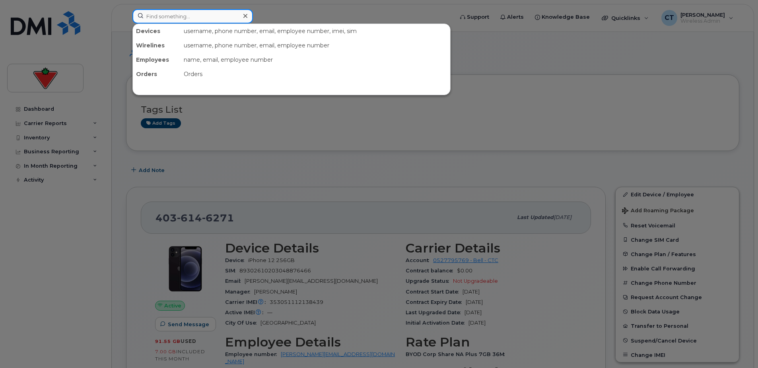 This screenshot has width=758, height=368. I want to click on div: Devices, so click(157, 31).